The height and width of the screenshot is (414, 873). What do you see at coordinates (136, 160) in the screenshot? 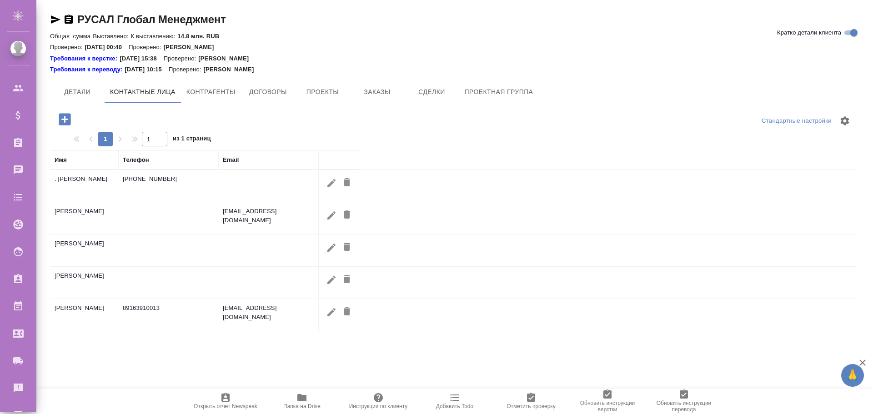
I see `div: Телефон` at bounding box center [136, 160].